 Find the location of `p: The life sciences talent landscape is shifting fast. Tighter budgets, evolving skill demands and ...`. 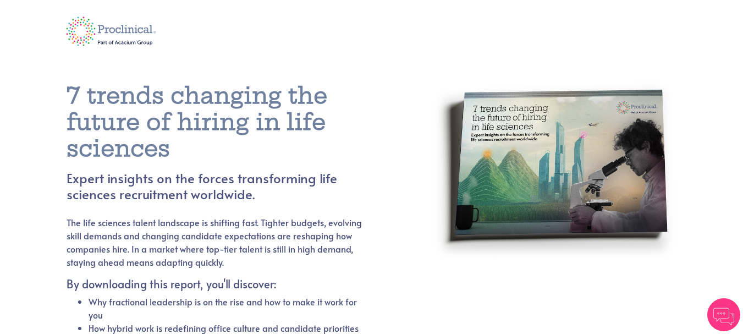

p: The life sciences talent landscape is shifting fast. Tighter budgets, evolving skill demands and ... is located at coordinates (214, 242).